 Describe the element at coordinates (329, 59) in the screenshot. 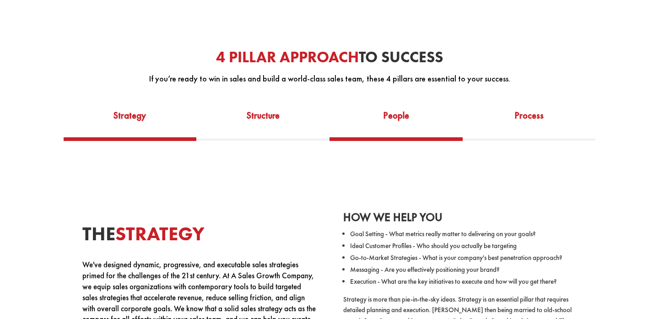

I see `h2: To Success` at that location.